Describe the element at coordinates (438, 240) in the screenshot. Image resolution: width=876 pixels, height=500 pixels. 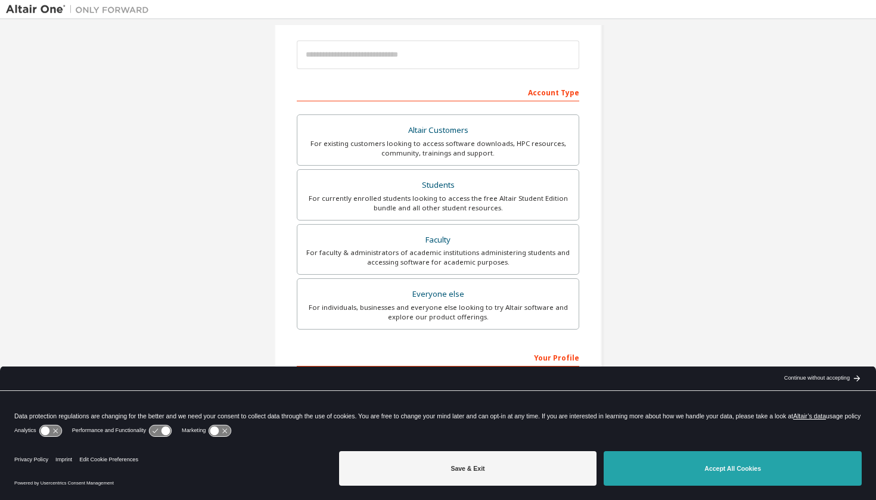
I see `div: Faculty` at that location.